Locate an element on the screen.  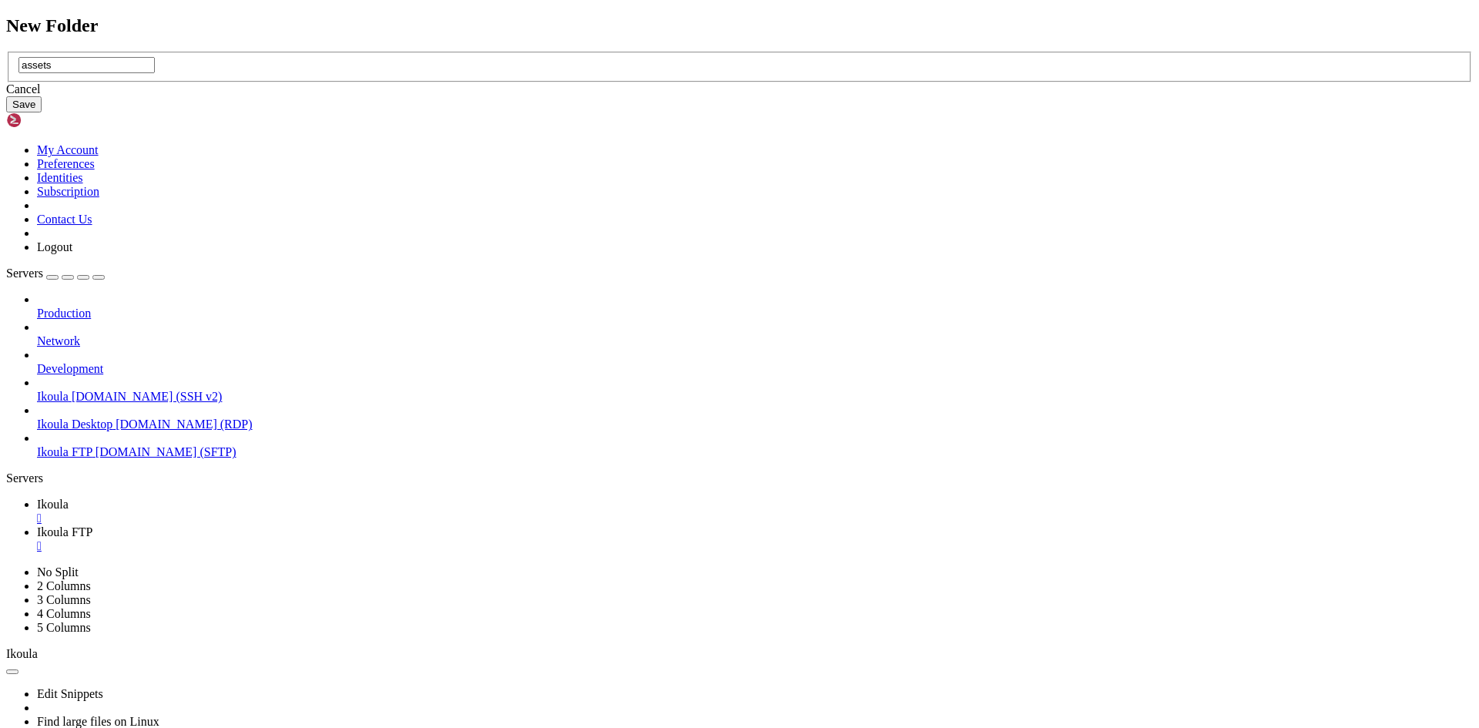
x-row: postgres=# \q is located at coordinates (642, 143).